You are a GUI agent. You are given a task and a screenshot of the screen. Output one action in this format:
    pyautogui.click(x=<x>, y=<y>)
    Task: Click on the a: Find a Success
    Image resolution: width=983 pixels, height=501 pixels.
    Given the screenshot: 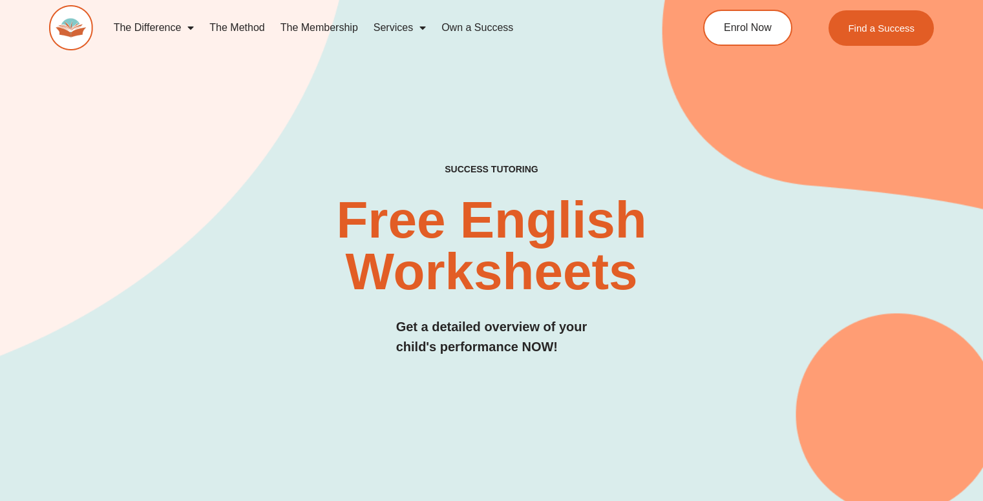 What is the action you would take?
    pyautogui.click(x=881, y=28)
    